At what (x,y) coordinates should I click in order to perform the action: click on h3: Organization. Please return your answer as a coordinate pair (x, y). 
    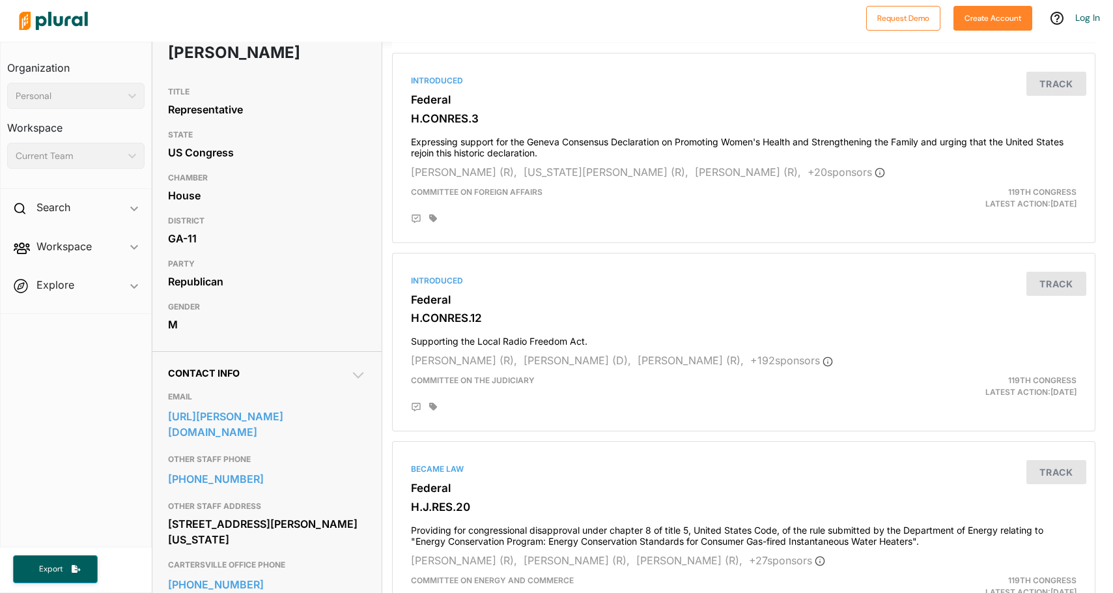
    Looking at the image, I should click on (76, 63).